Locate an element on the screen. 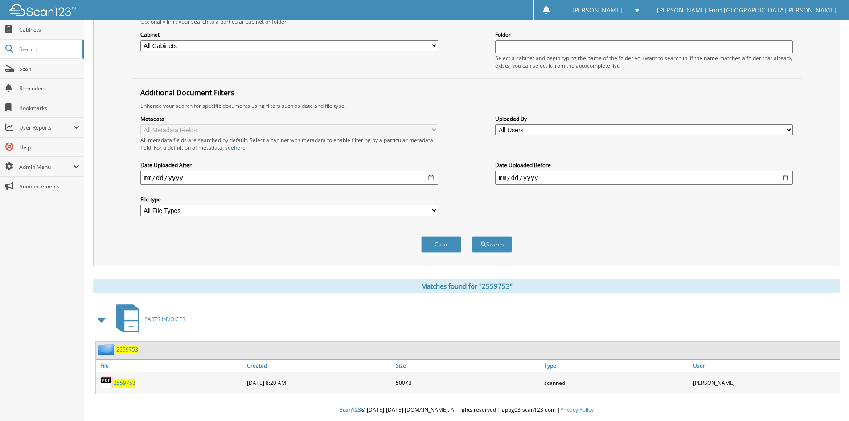 The image size is (849, 421). button: Clear is located at coordinates (441, 244).